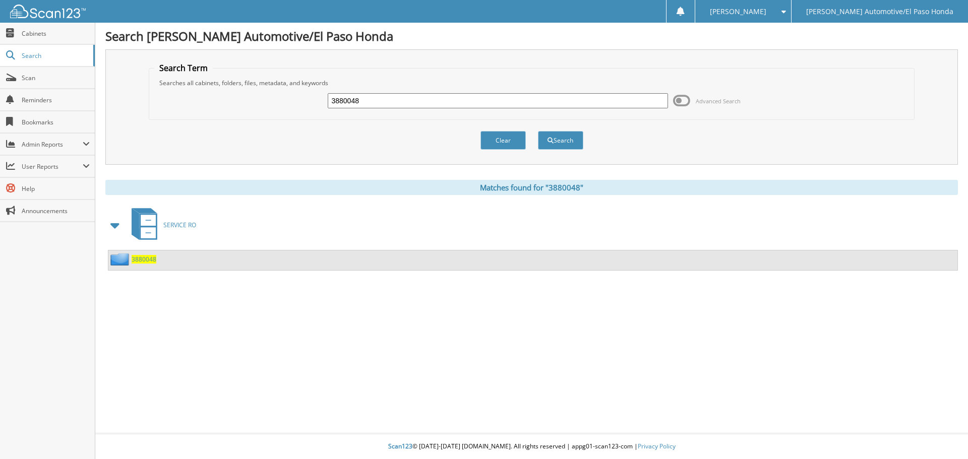  I want to click on div: Matches found for "3880048", so click(531, 187).